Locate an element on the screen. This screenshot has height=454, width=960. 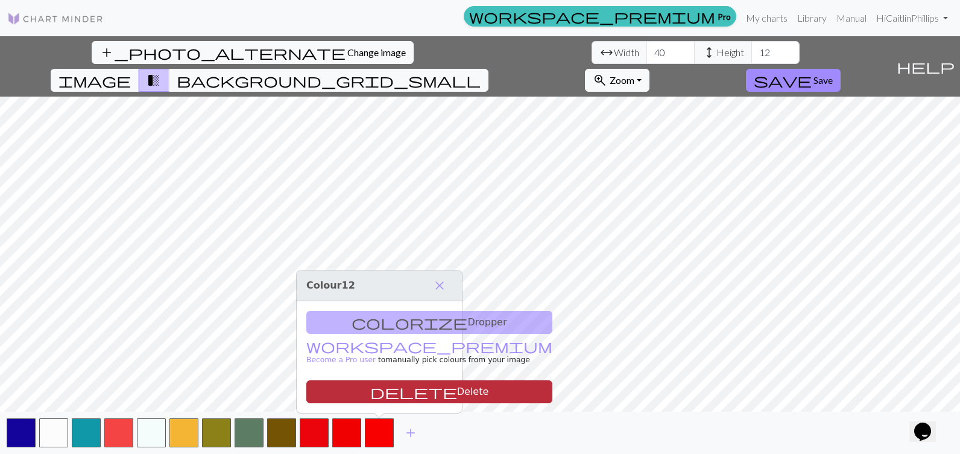
span: Height is located at coordinates (730, 52).